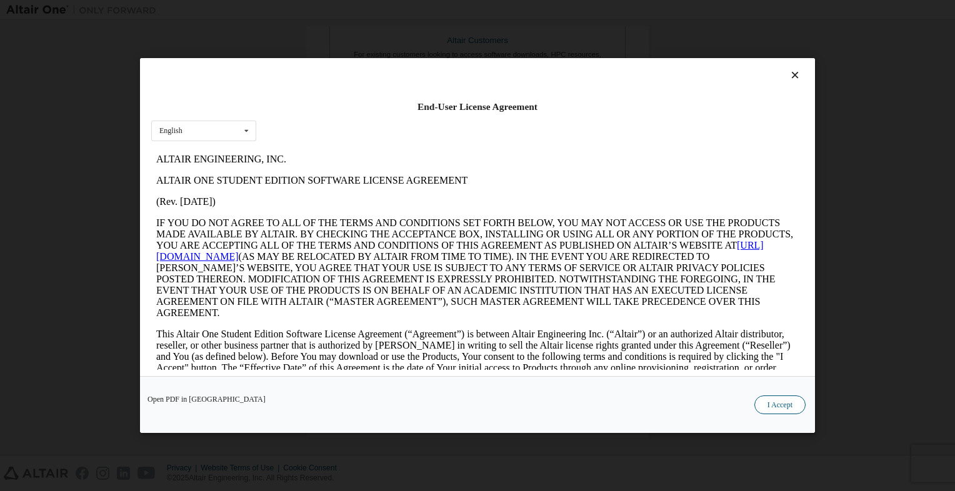 This screenshot has width=955, height=491. What do you see at coordinates (326, 119) in the screenshot?
I see `p: IF YOU DO NOT AGREE TO ALL OF THE TERMS AND CONDITIONS SET FORTH BELOW, YOU MAY NOT ACCESS OR USE...` at bounding box center [326, 119].